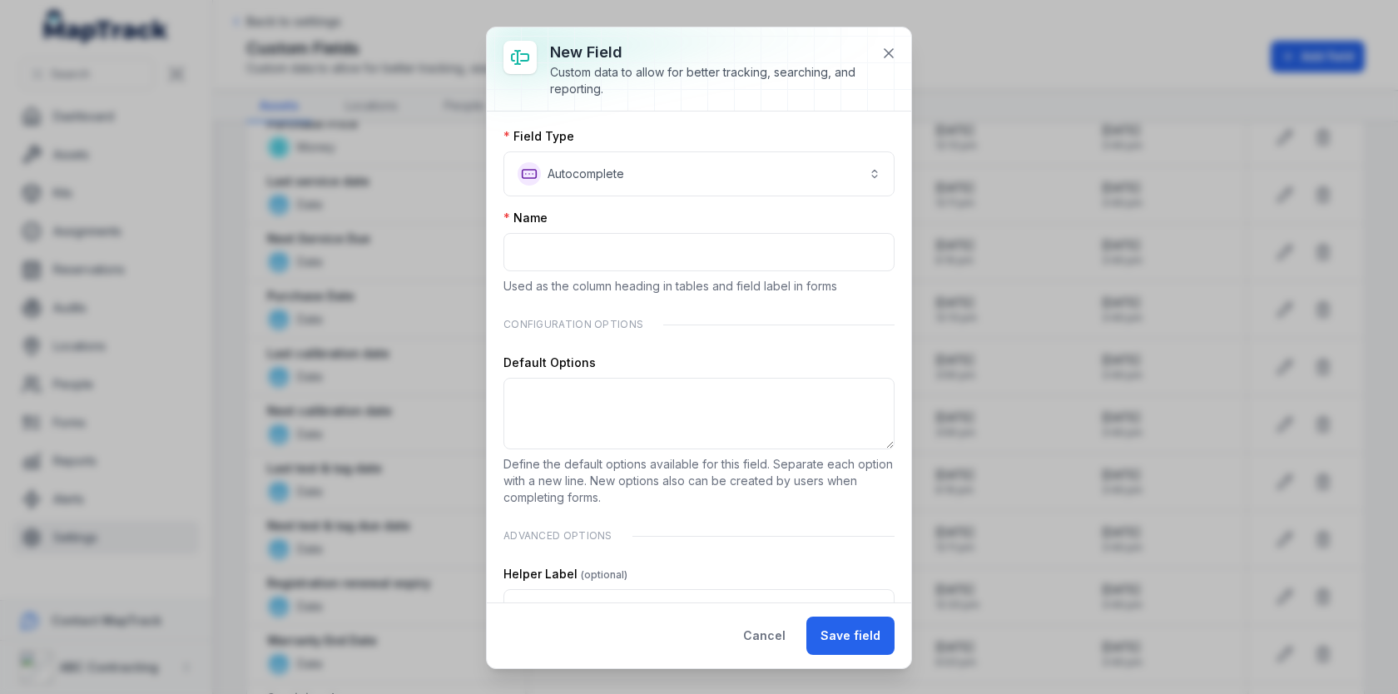 This screenshot has height=694, width=1398. I want to click on button: Cancel, so click(764, 636).